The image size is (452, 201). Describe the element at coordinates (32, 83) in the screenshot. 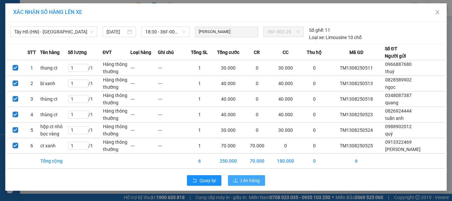

I see `td: 2` at that location.